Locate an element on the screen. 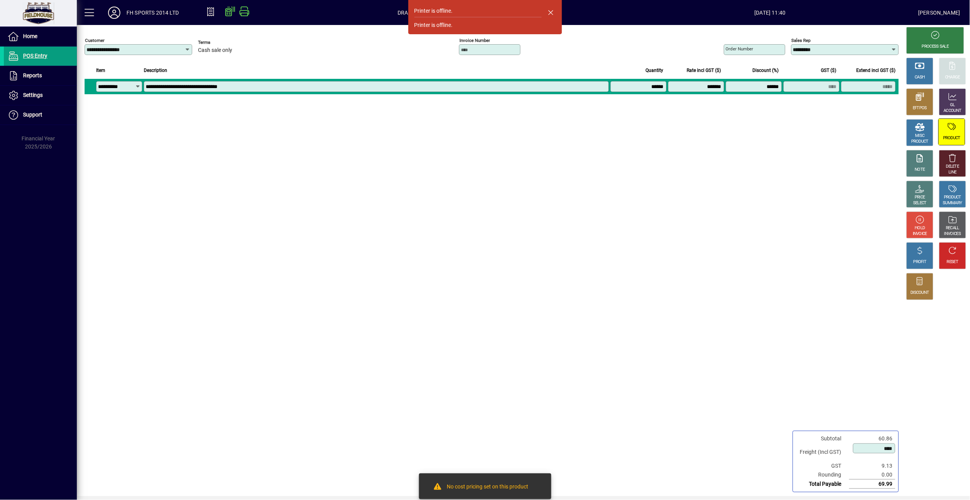  td: Freight (Incl GST) is located at coordinates (823, 452).